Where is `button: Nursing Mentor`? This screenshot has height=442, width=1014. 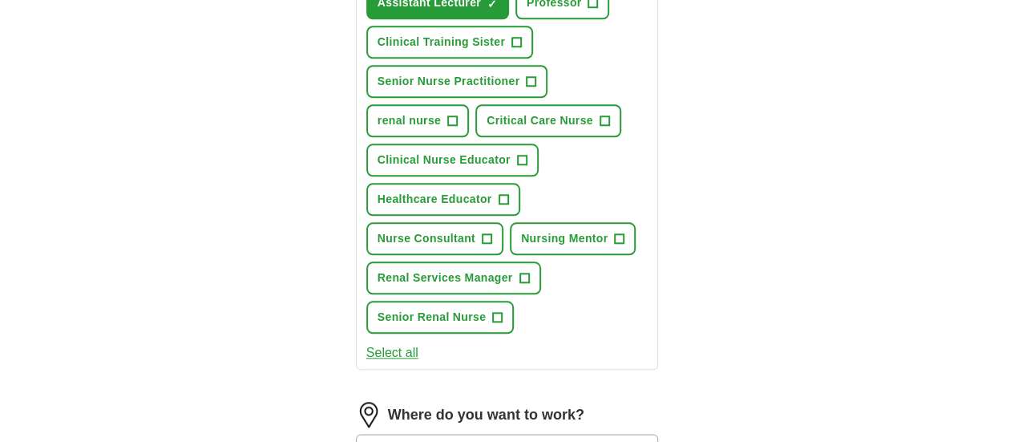
button: Nursing Mentor is located at coordinates (572, 238).